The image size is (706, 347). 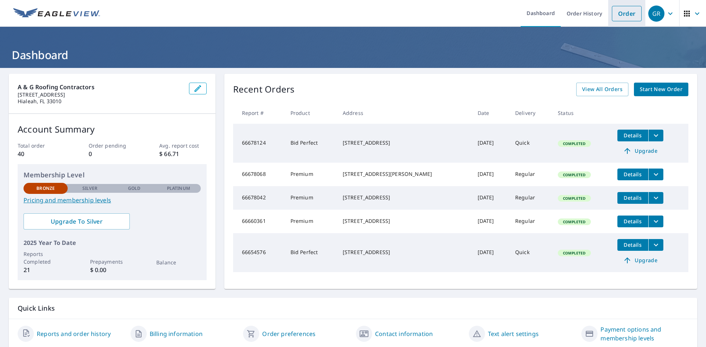 What do you see at coordinates (633, 136) in the screenshot?
I see `button: detailsBtn-66678124` at bounding box center [633, 136].